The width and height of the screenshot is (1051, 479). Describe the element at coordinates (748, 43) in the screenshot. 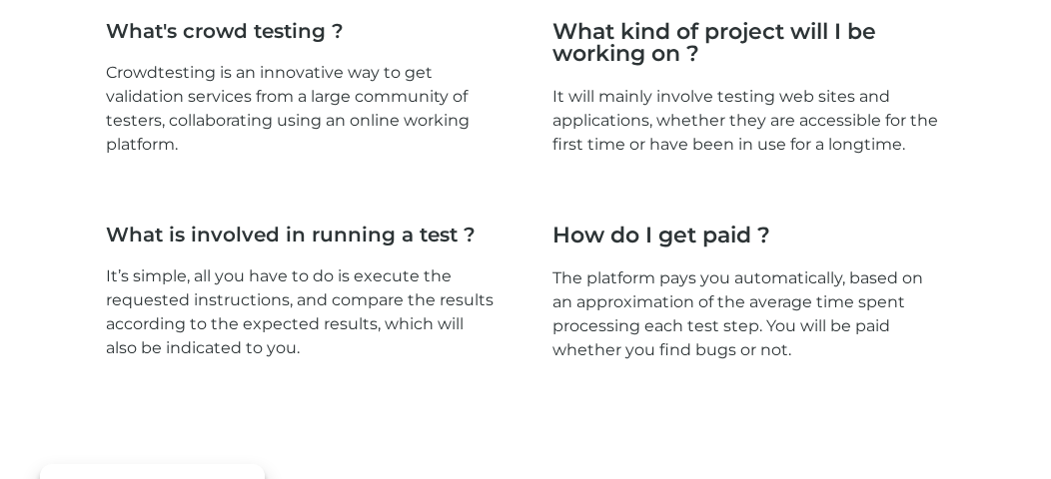

I see `h2: What kind of project will I be working on ?` at that location.